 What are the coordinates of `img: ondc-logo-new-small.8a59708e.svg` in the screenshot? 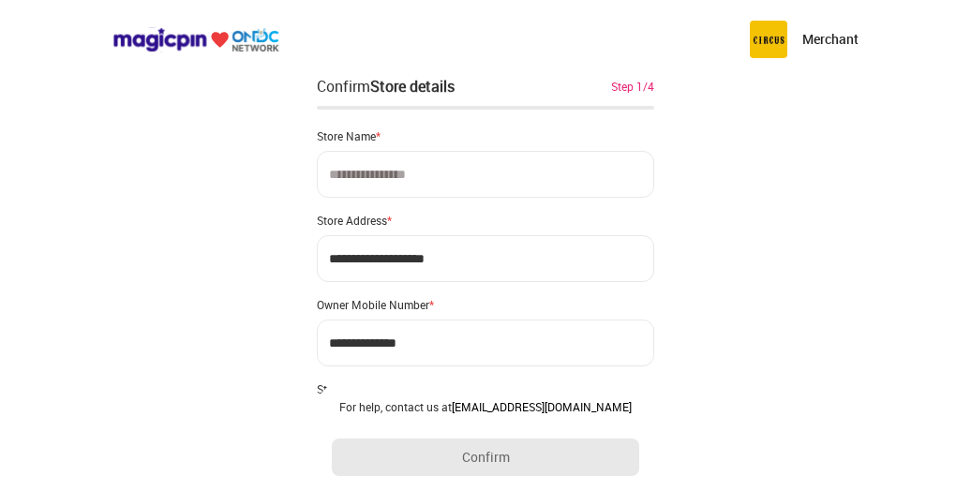 It's located at (196, 39).